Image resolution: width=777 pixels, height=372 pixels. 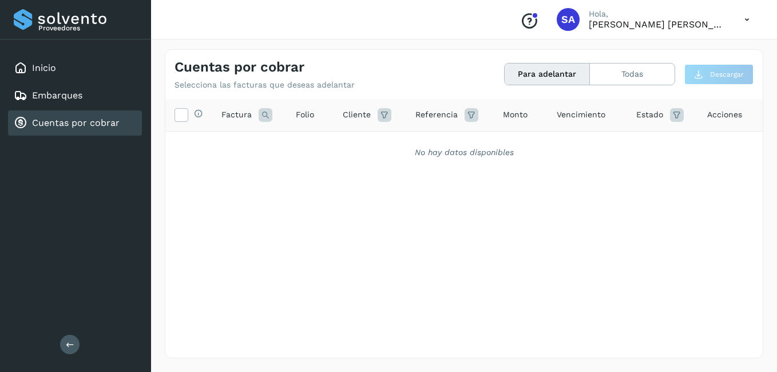 I want to click on div: Inicio, so click(x=75, y=68).